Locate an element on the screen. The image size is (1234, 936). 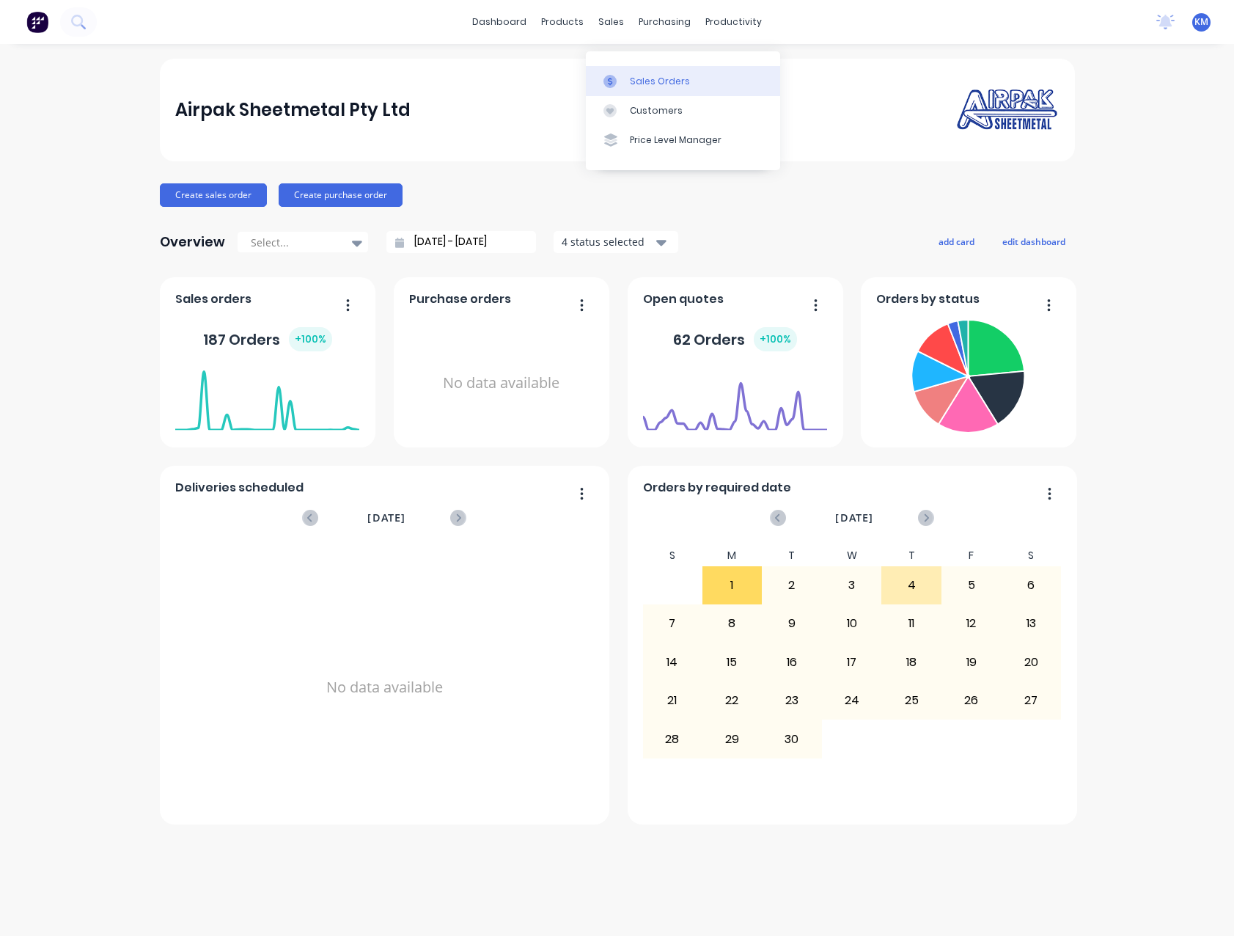
div: 14 is located at coordinates (673, 662).